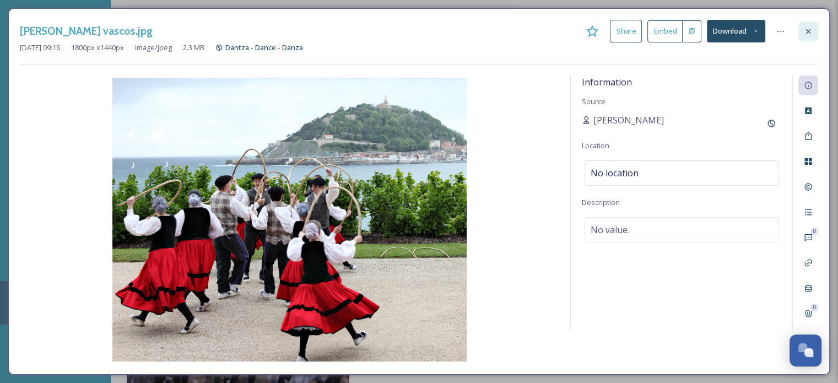  I want to click on span: Location, so click(596, 146).